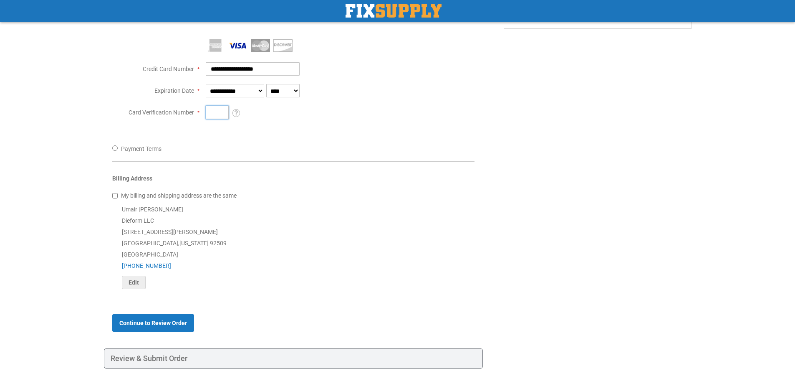 Image resolution: width=795 pixels, height=389 pixels. Describe the element at coordinates (394, 11) in the screenshot. I see `img: Fix Industrial Supply` at that location.